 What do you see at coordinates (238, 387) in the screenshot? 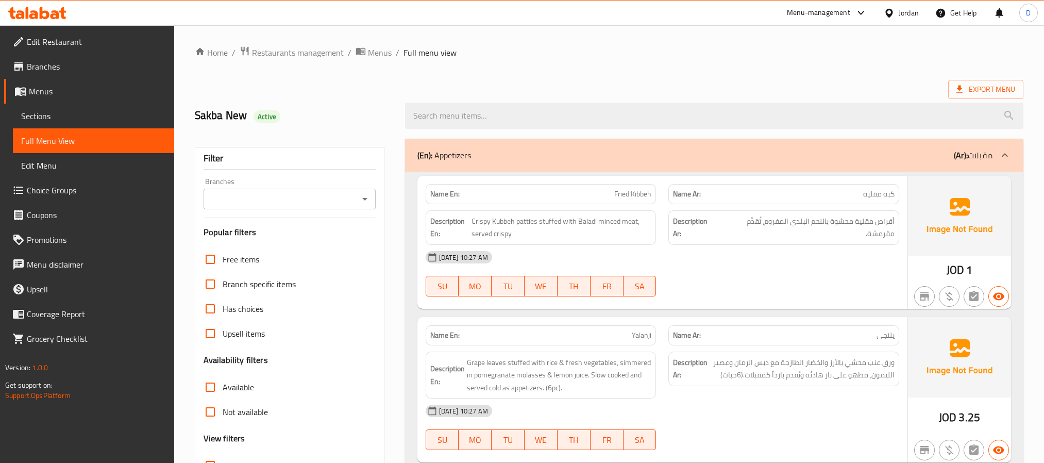
I see `span: Available` at bounding box center [238, 387].